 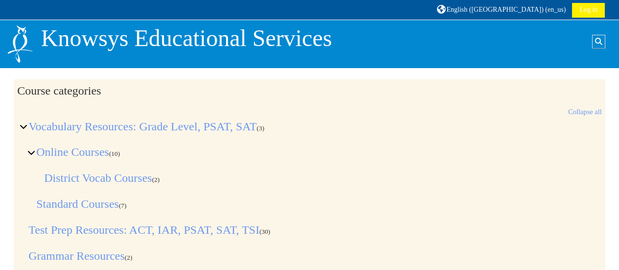 I want to click on h2: Course categories, so click(x=309, y=91).